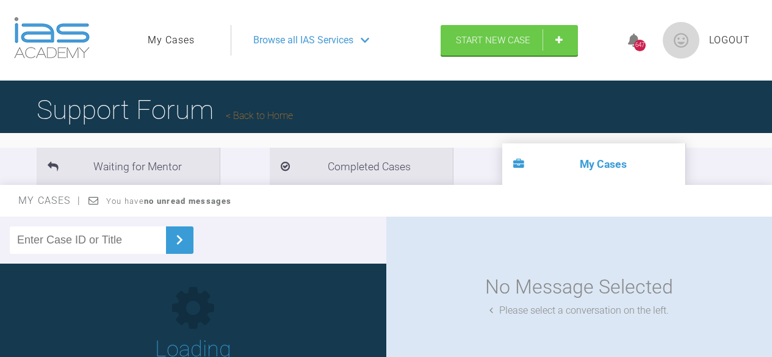 This screenshot has height=357, width=772. What do you see at coordinates (259, 115) in the screenshot?
I see `a: Back to Home` at bounding box center [259, 115].